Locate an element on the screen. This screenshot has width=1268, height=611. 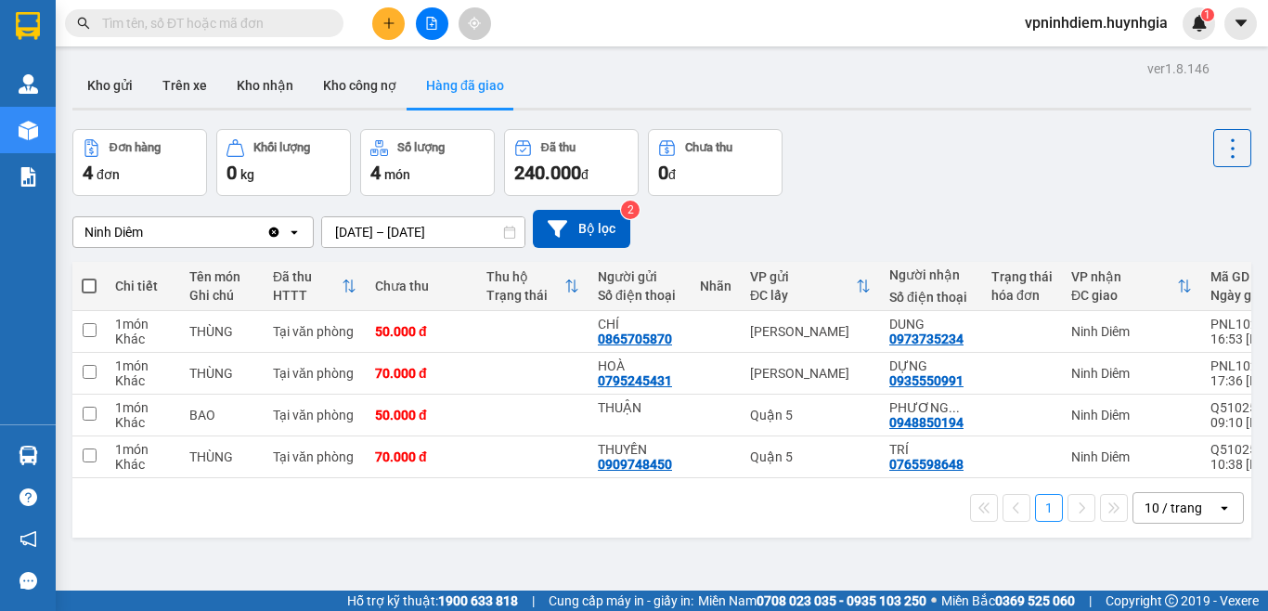
button: Kho nhận is located at coordinates (265, 85).